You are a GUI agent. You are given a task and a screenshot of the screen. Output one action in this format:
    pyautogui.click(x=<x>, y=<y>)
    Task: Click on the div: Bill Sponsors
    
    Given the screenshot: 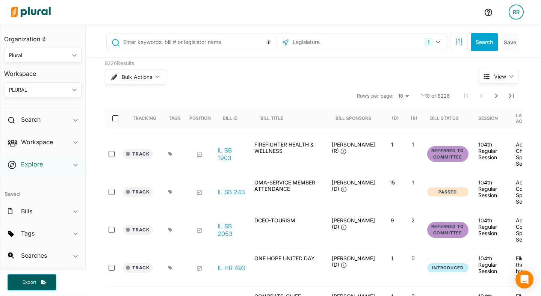 What is the action you would take?
    pyautogui.click(x=353, y=118)
    